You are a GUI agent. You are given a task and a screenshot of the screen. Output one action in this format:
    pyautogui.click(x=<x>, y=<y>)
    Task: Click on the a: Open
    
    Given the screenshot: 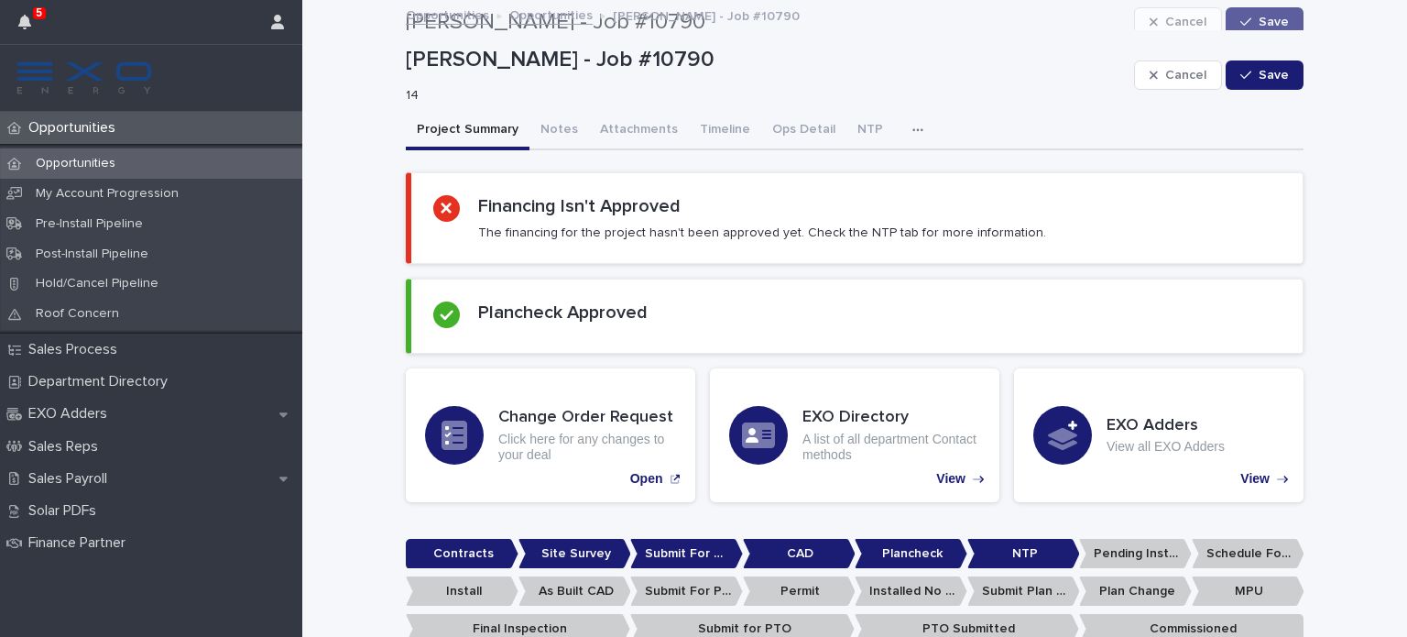 What is the action you would take?
    pyautogui.click(x=551, y=435)
    